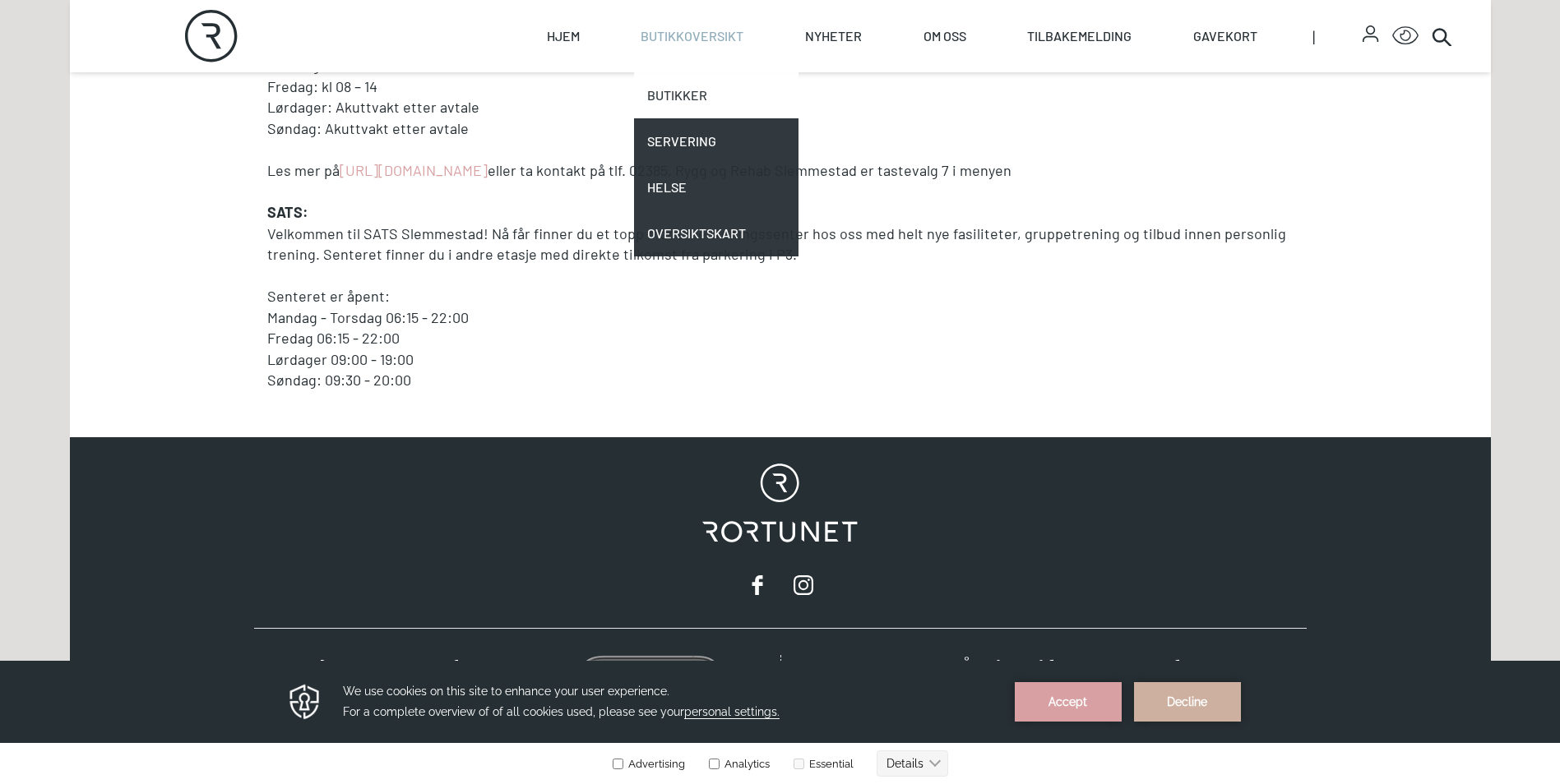 The height and width of the screenshot is (784, 1560). Describe the element at coordinates (1187, 41) in the screenshot. I see `button: Decline` at that location.